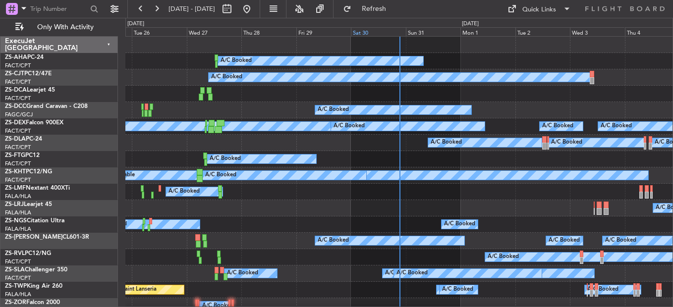 Image resolution: width=673 pixels, height=307 pixels. I want to click on button: Refresh, so click(368, 9).